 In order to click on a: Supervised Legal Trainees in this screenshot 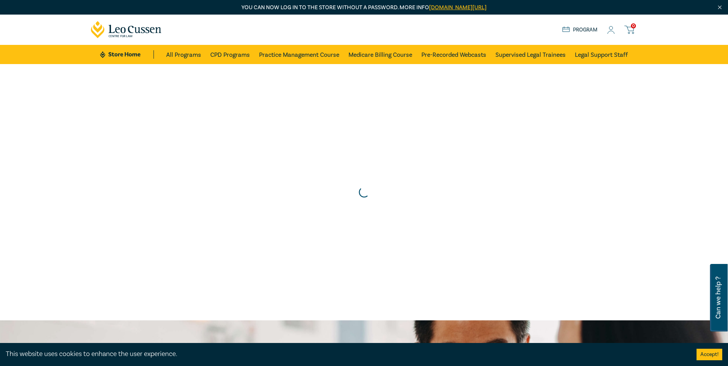, I will do `click(530, 54)`.